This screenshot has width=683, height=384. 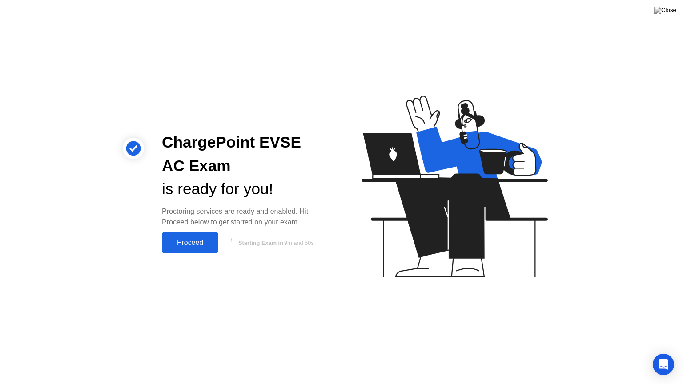 What do you see at coordinates (299, 243) in the screenshot?
I see `span: 9m and 50s` at bounding box center [299, 243].